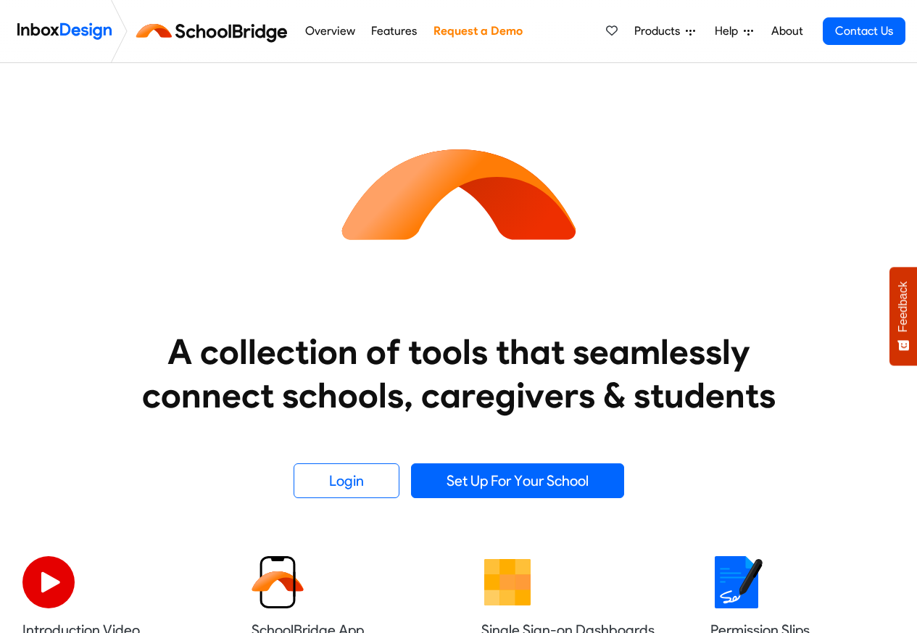  I want to click on img: 2022_01_13_icon_grid.svg, so click(508, 582).